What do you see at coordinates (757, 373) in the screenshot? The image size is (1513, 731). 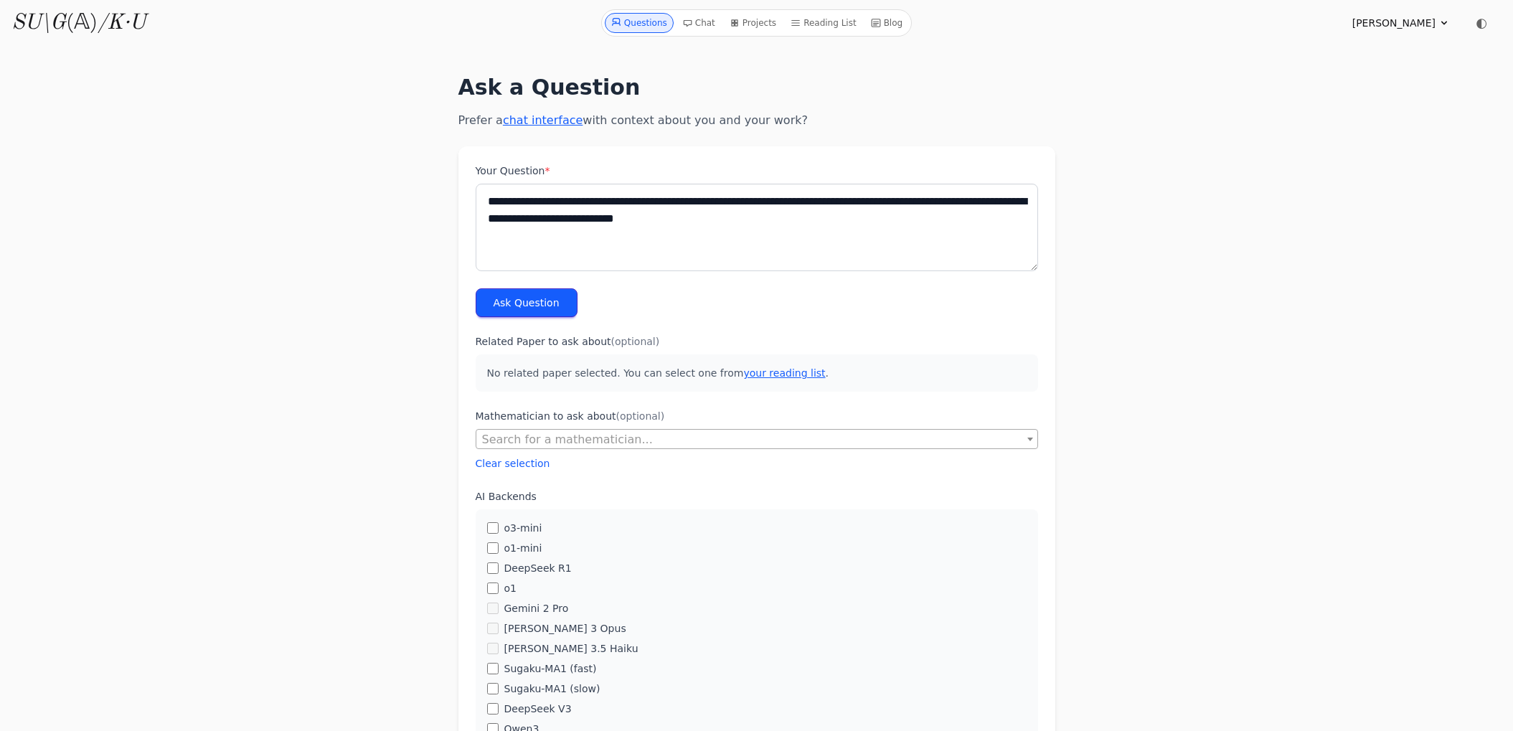 I see `p: No related paper selected. You can select one from .` at bounding box center [757, 373].